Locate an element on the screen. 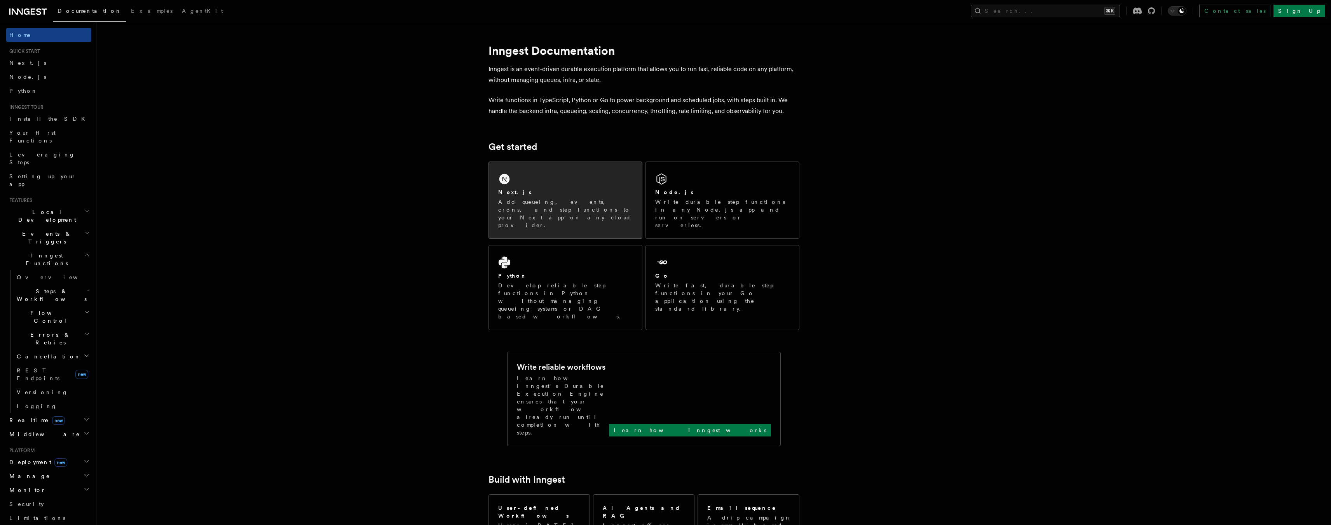 This screenshot has height=525, width=1331. p: Develop reliable step functions in Python without managing queueing systems or DAG based workflows. is located at coordinates (565, 301).